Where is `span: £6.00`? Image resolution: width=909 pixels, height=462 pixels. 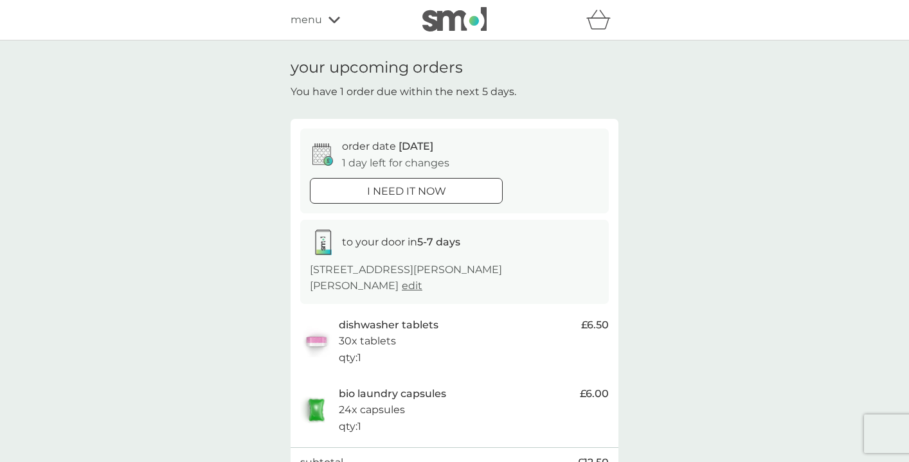 span: £6.00 is located at coordinates (594, 394).